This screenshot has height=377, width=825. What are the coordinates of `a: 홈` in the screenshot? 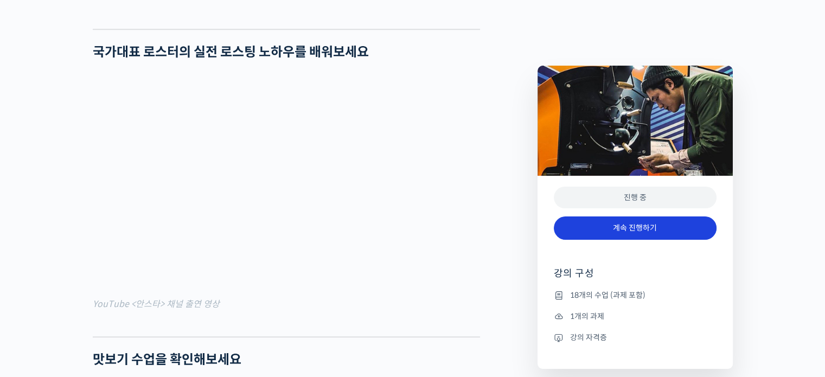 It's located at (37, 300).